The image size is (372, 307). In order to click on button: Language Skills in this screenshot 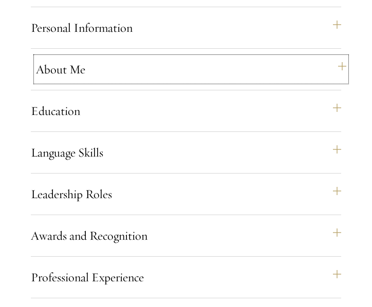, I will do `click(186, 152)`.